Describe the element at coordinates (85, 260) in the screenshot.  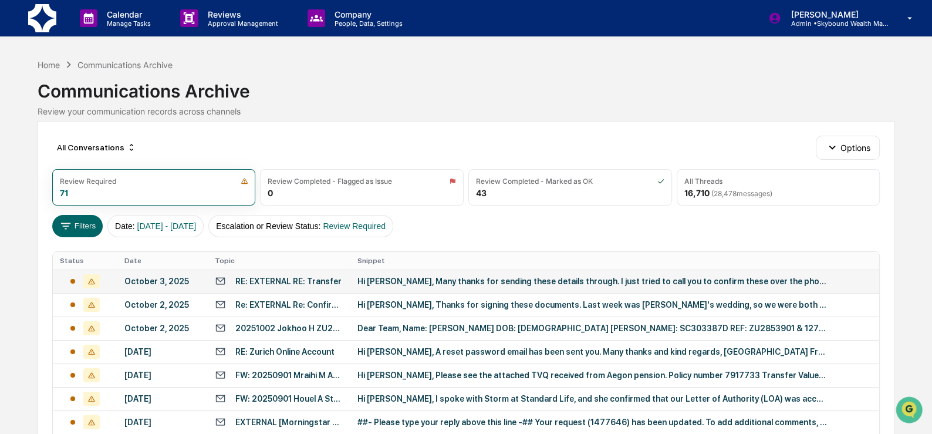
I see `th: Status` at that location.